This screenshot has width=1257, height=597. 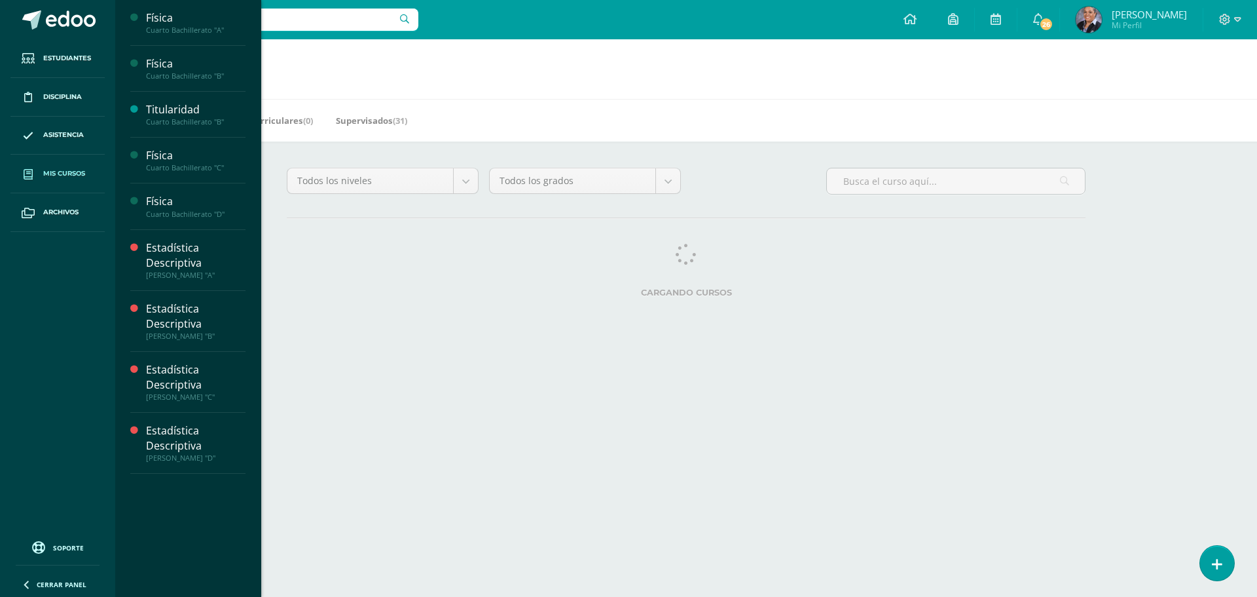 I want to click on span: Soporte, so click(x=68, y=547).